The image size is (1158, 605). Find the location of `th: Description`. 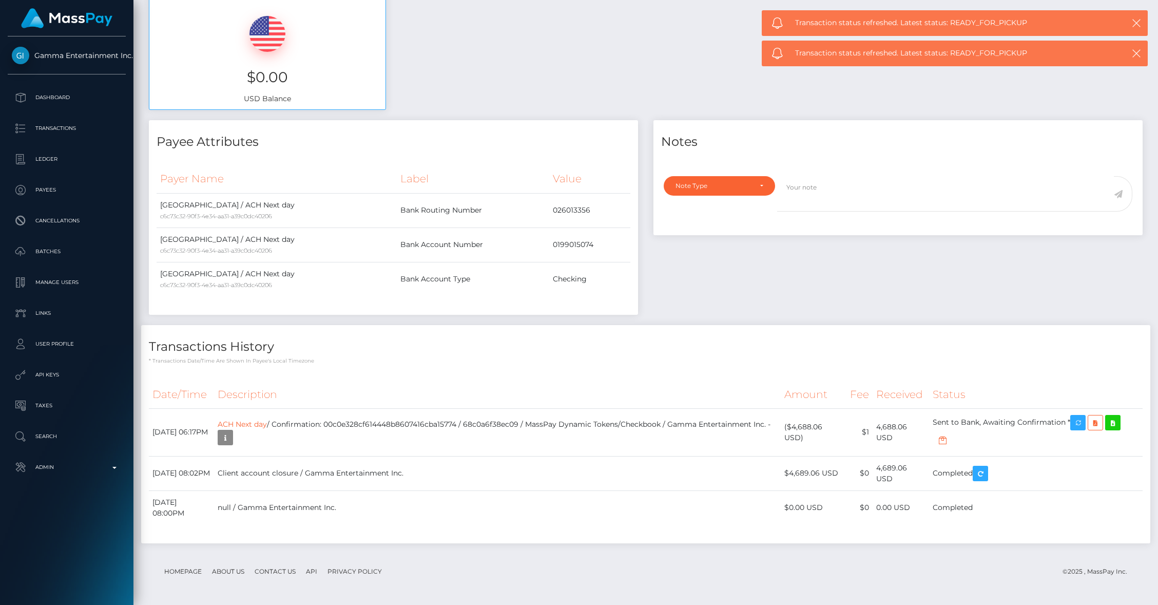

th: Description is located at coordinates (497, 394).